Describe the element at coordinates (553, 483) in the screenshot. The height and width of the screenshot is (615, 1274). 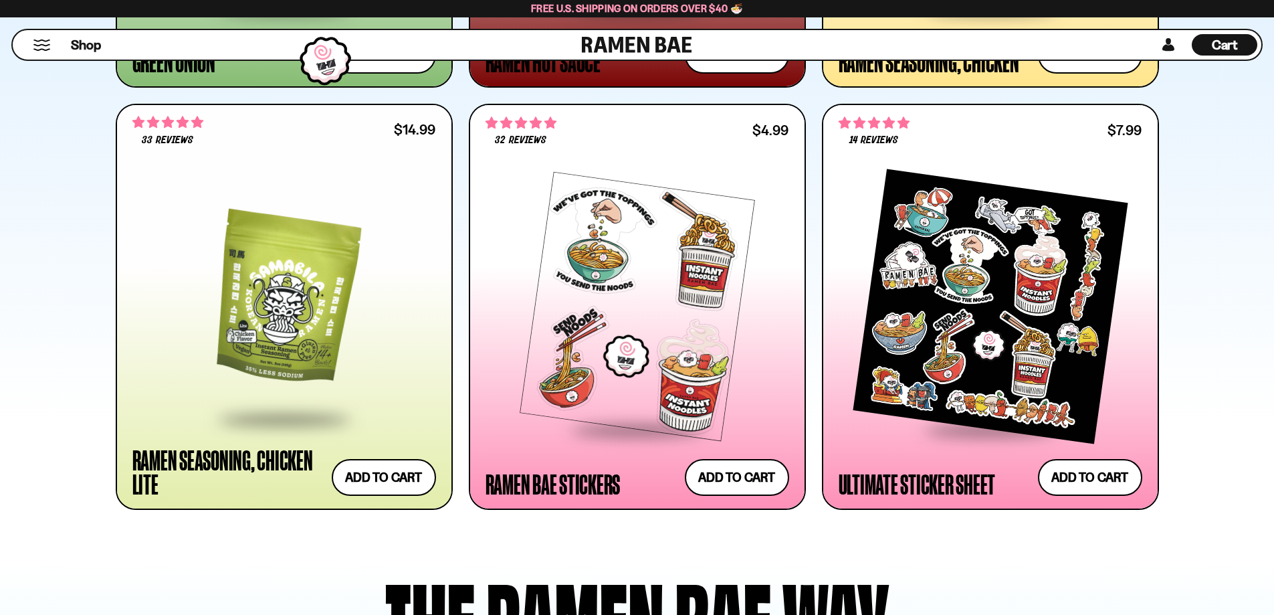
I see `div: Ramen Bae Stickers` at that location.